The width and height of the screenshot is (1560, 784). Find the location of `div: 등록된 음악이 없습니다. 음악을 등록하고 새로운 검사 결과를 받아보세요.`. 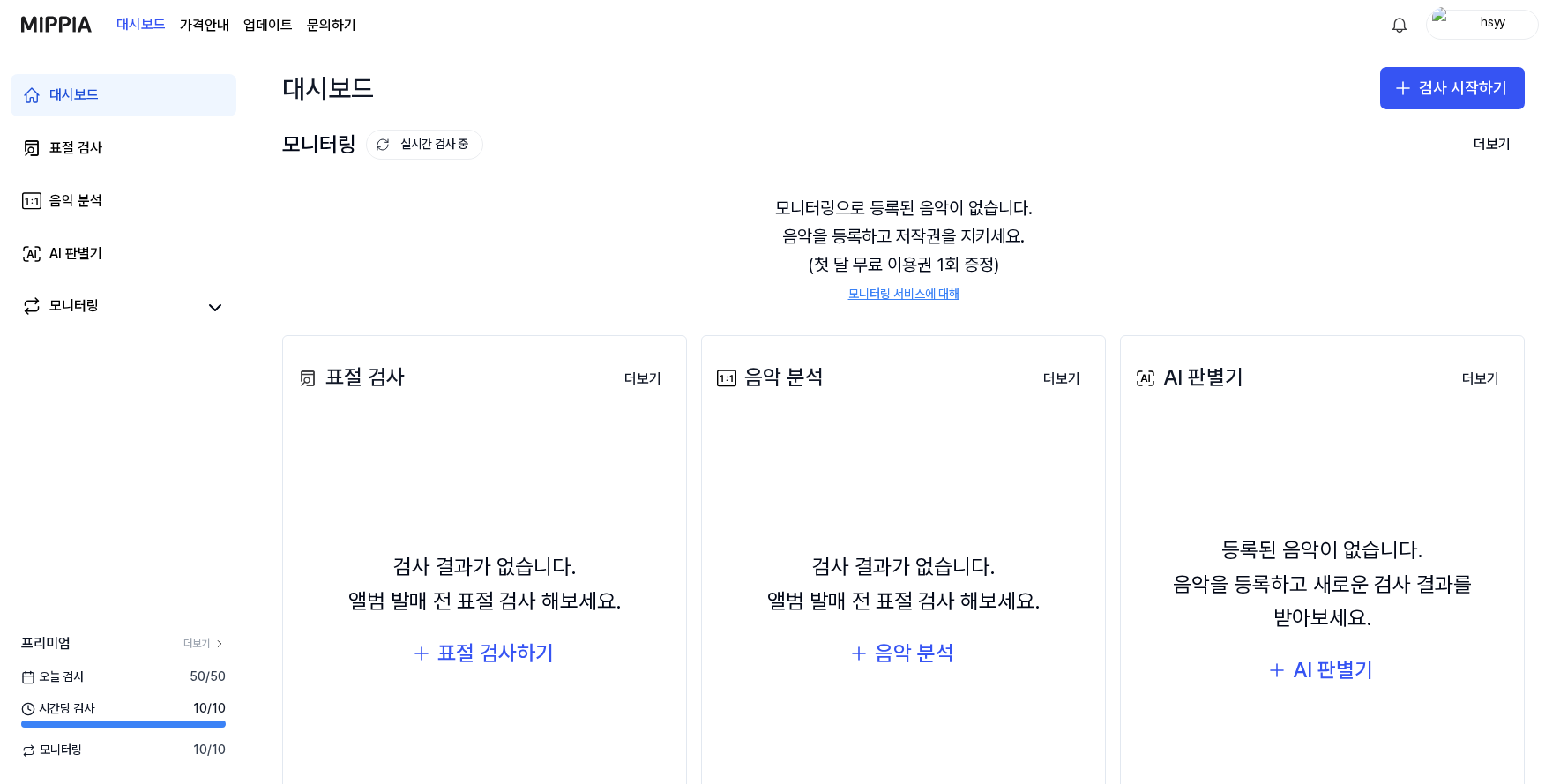

div: 등록된 음악이 없습니다. 음악을 등록하고 새로운 검사 결과를 받아보세요. is located at coordinates (1322, 584).